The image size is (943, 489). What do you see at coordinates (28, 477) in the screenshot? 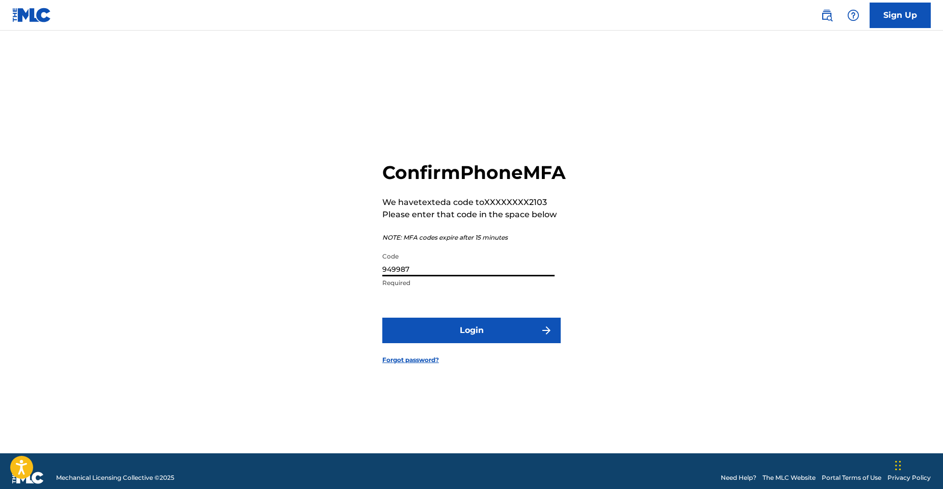
I see `img: logo` at bounding box center [28, 477].